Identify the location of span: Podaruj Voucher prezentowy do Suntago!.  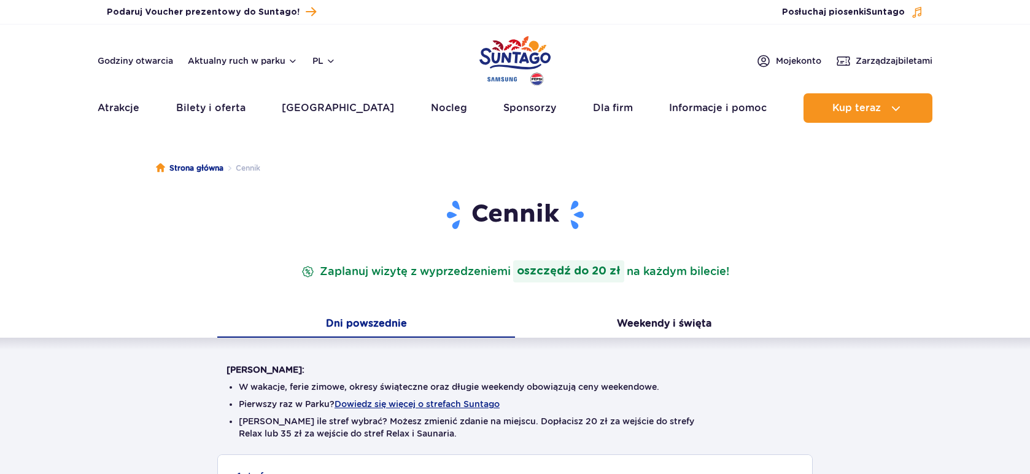
(203, 12).